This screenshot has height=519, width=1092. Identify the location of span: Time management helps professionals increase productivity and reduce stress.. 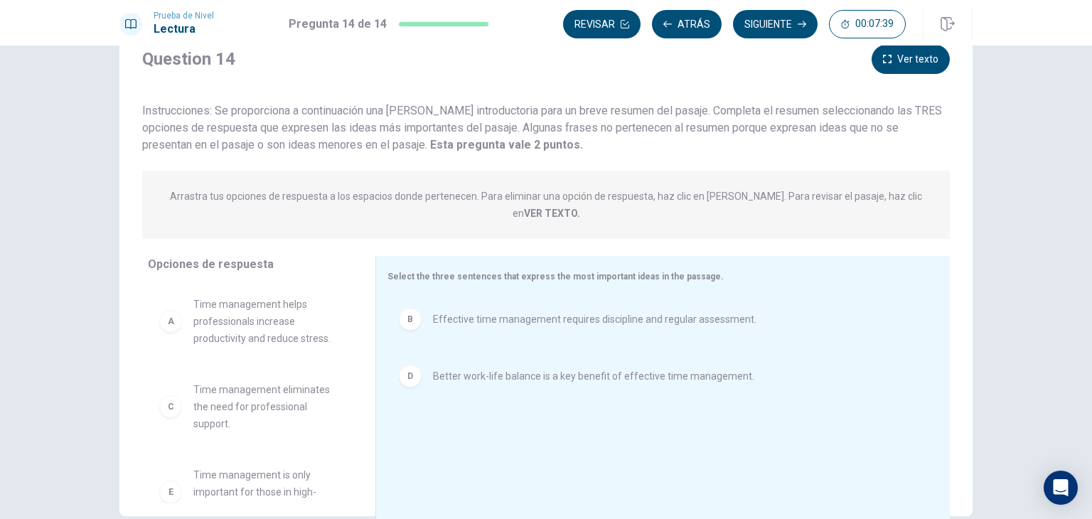
(267, 321).